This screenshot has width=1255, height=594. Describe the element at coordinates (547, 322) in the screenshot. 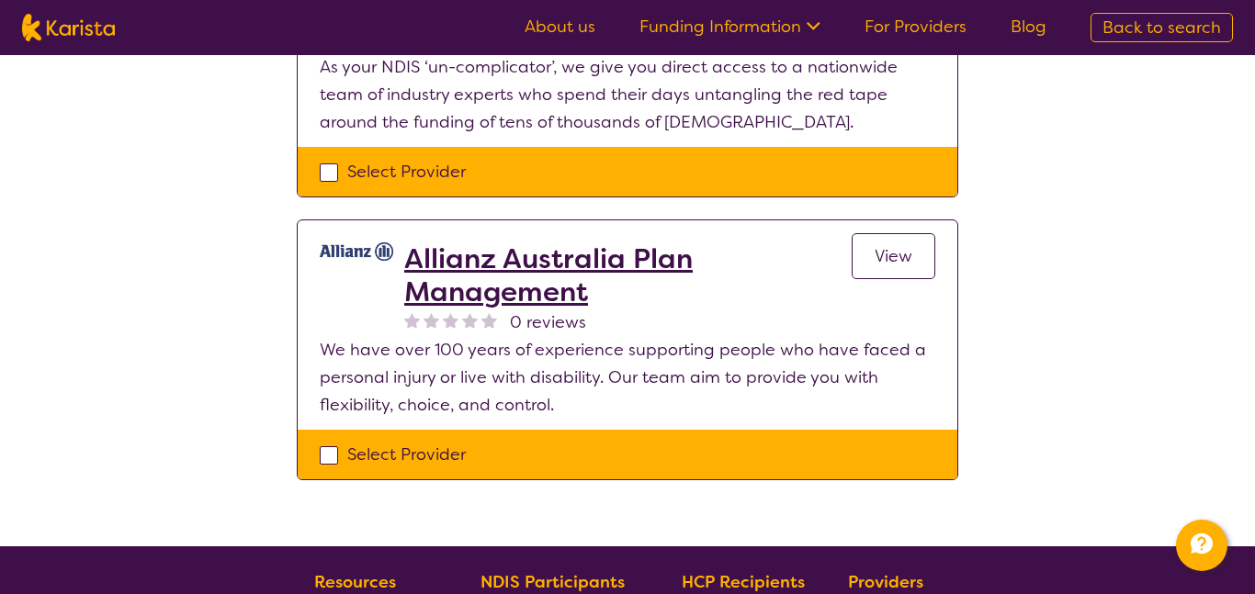

I see `span: 0 reviews` at that location.